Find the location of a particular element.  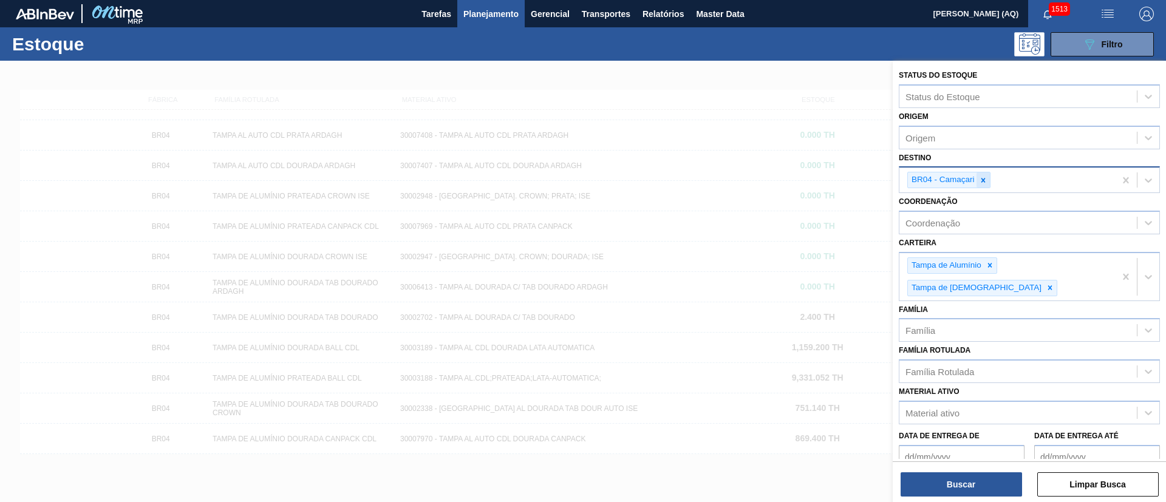

label: Família Rotulada is located at coordinates (935, 351).